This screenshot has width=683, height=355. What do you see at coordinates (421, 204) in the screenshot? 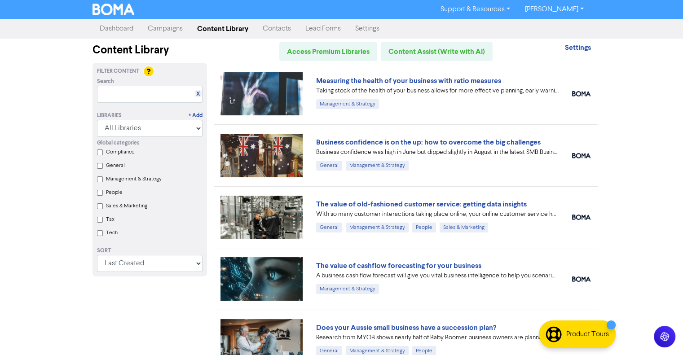
I see `a: The value of old-fashioned customer service: getting data insights` at bounding box center [421, 204].